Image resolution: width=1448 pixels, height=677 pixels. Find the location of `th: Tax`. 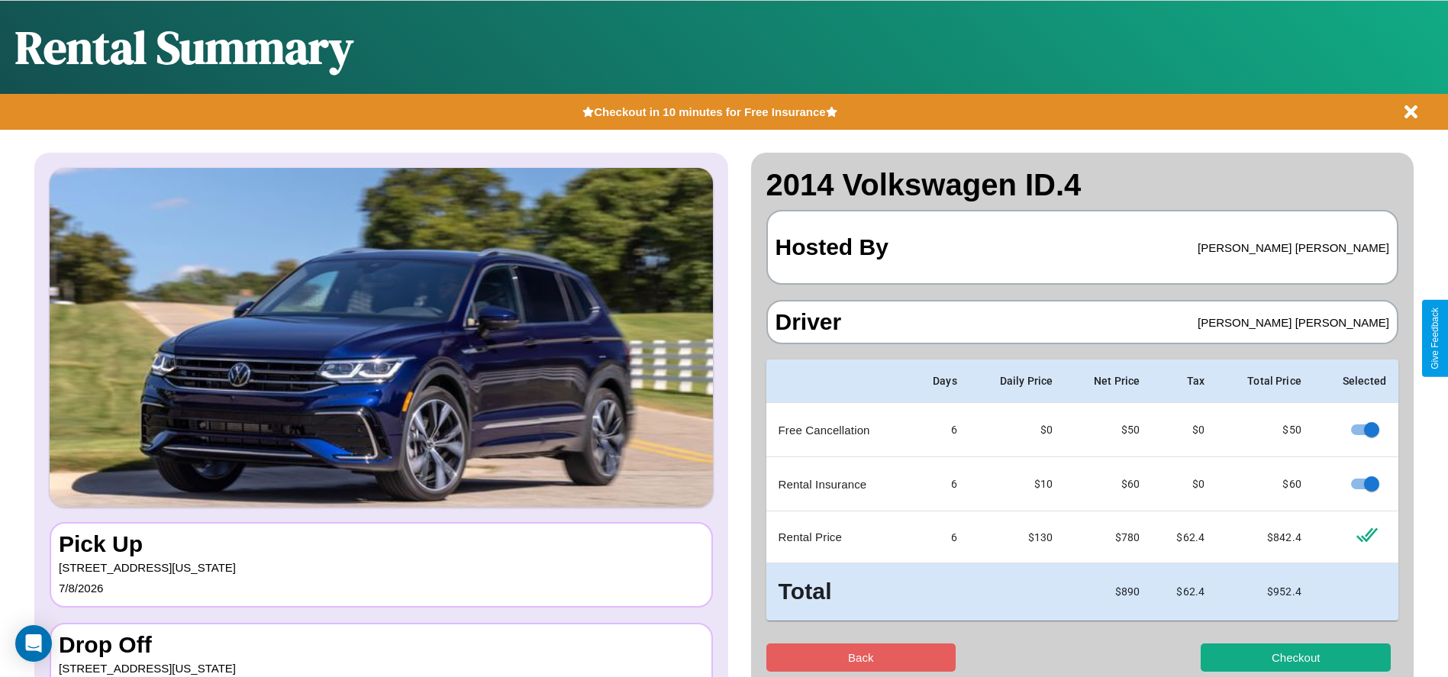

th: Tax is located at coordinates (1184, 381).